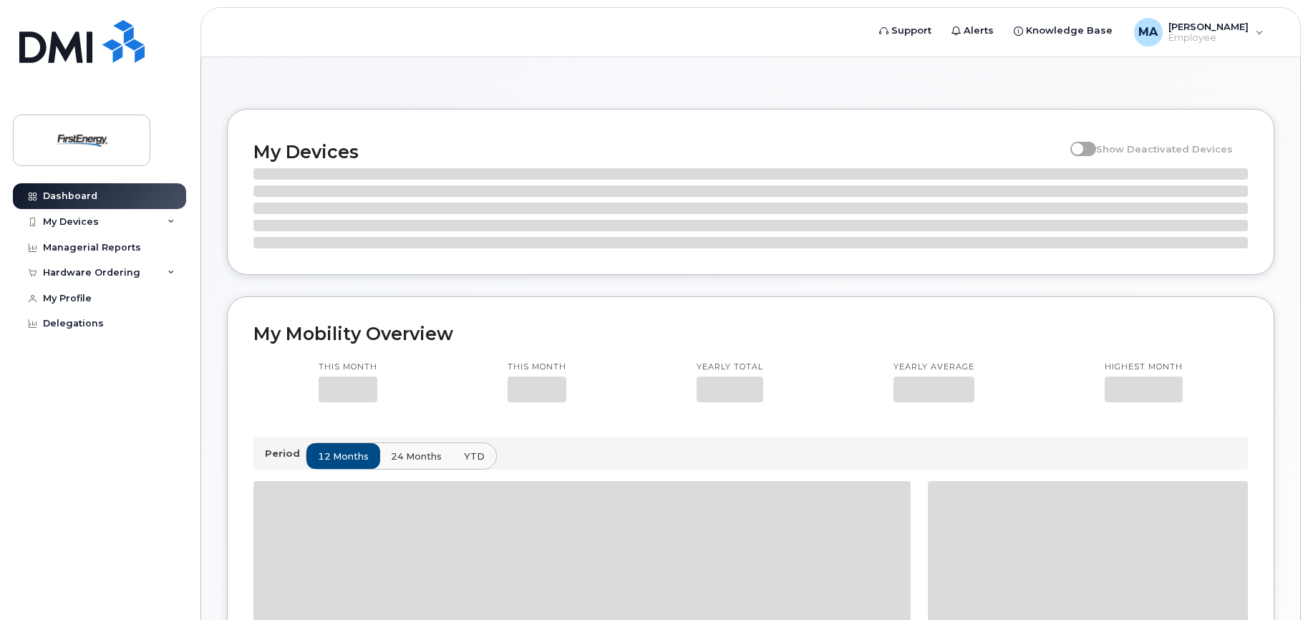 The width and height of the screenshot is (1308, 620). What do you see at coordinates (1143, 367) in the screenshot?
I see `p: Highest month` at bounding box center [1143, 367].